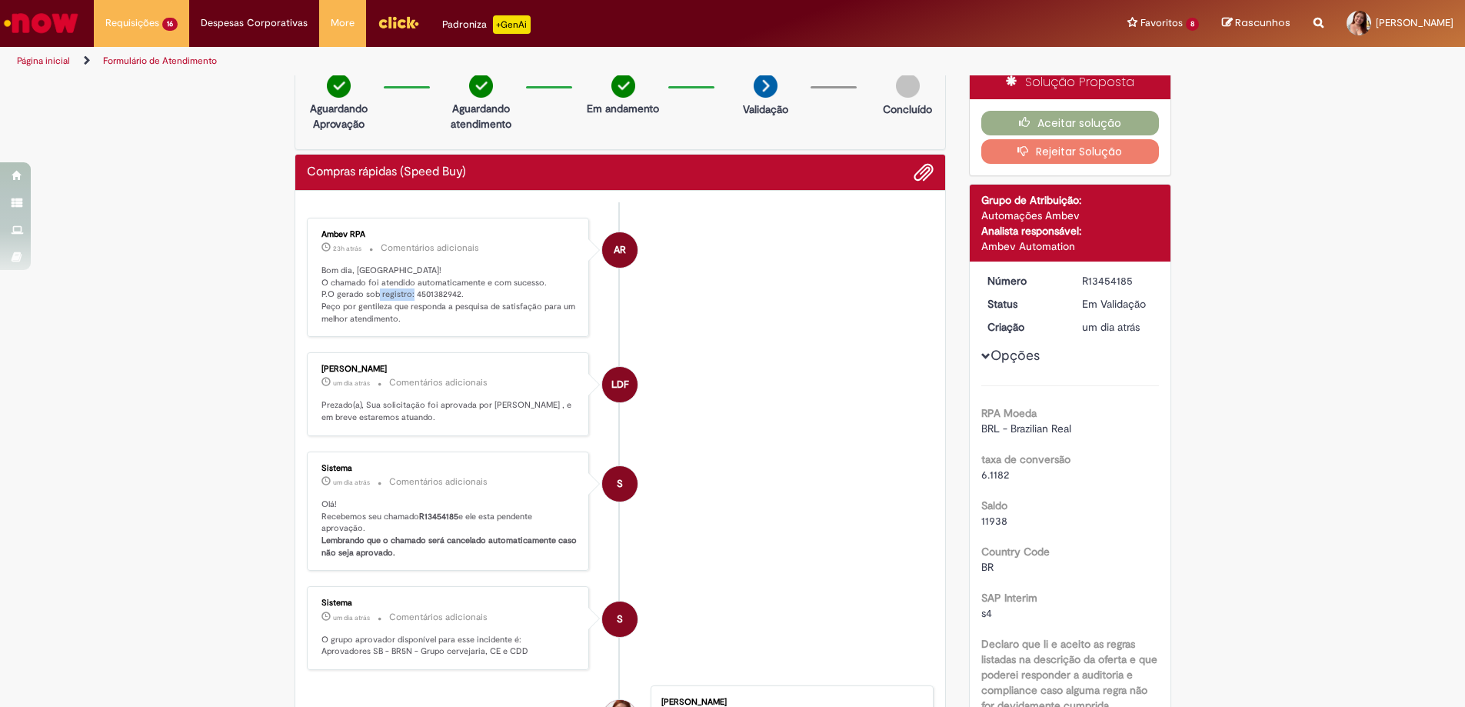 The image size is (1465, 707). I want to click on a: Formulário de Atendimento, so click(160, 61).